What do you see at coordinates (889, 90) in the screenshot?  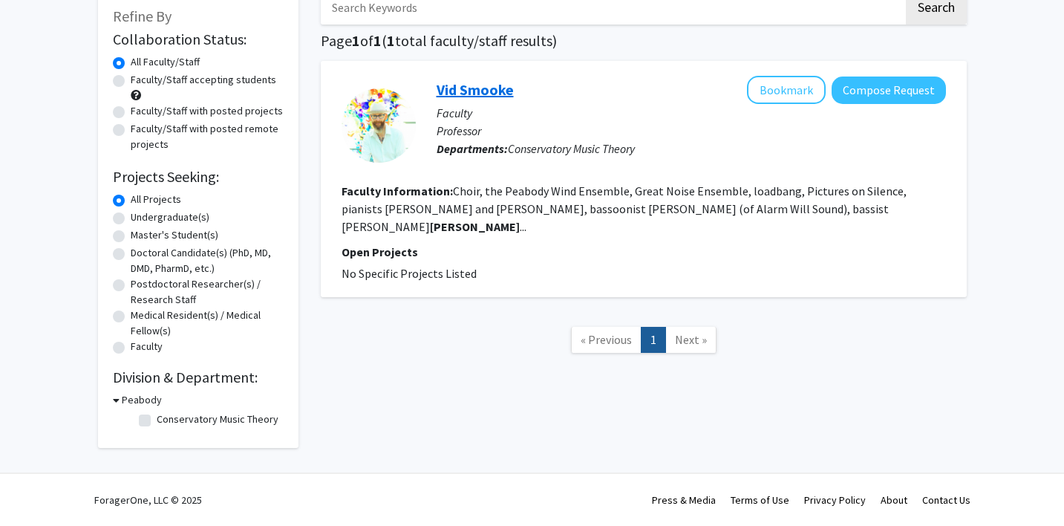 I see `button: Compose Request to Vid Smooke` at bounding box center [889, 90].